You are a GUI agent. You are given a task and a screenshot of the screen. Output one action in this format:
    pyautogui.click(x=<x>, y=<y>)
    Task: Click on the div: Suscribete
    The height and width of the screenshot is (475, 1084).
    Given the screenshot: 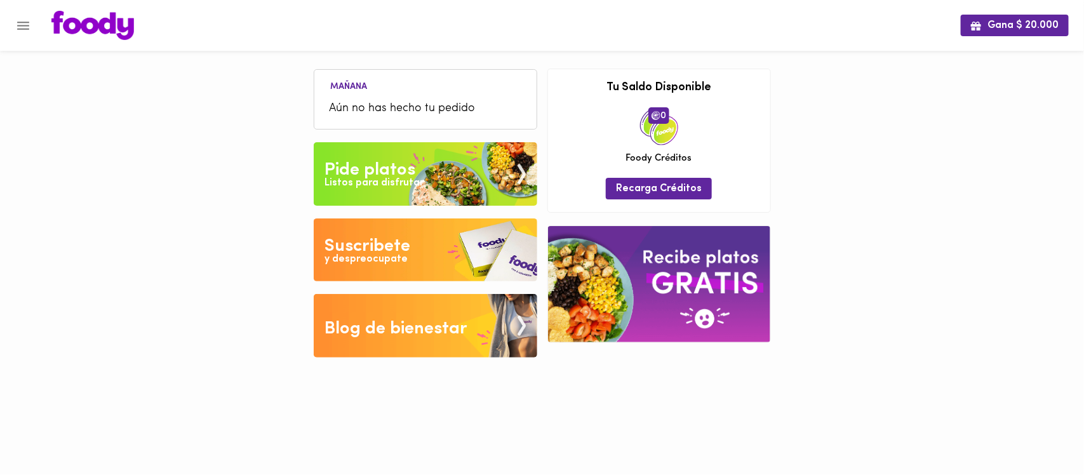 What is the action you would take?
    pyautogui.click(x=367, y=246)
    